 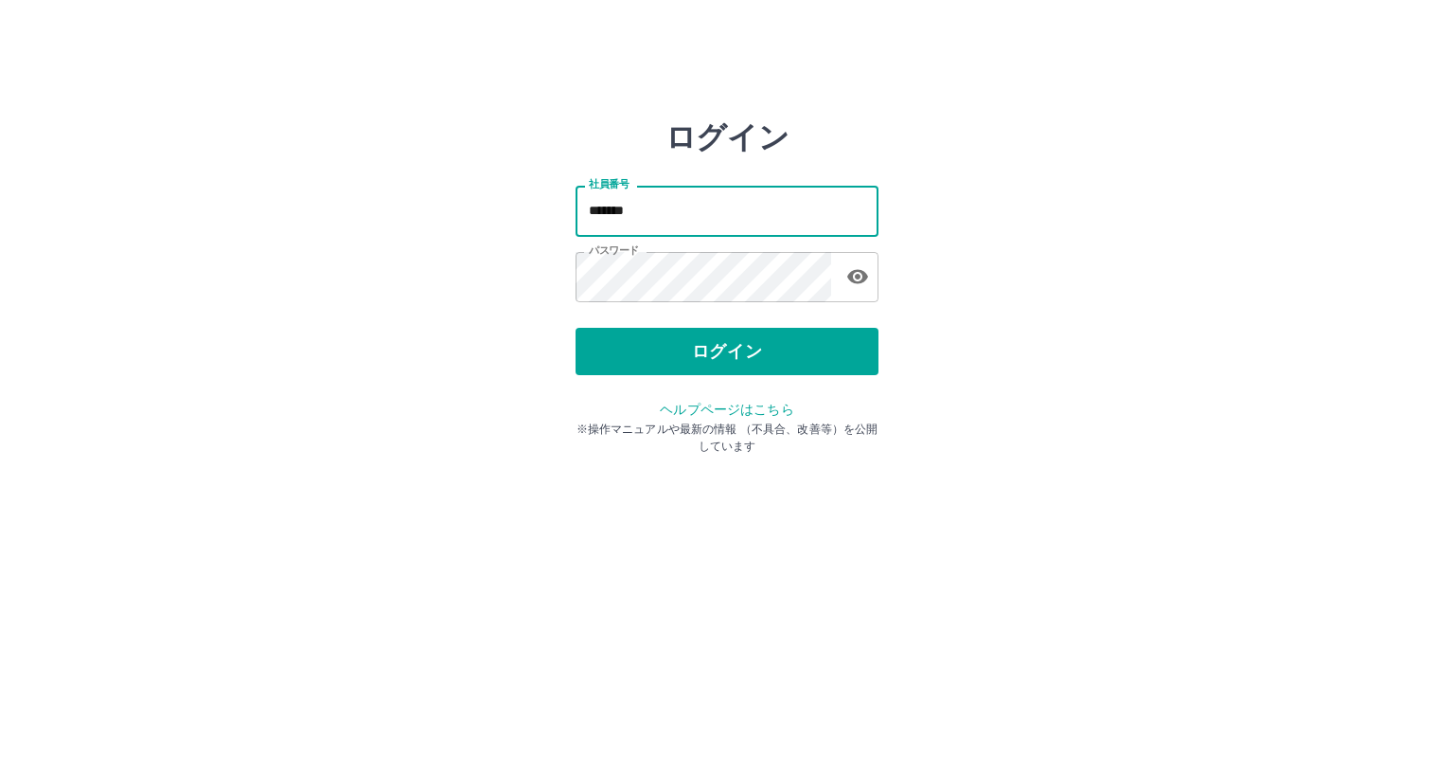 I want to click on p: ※操作マニュアルや最新の情報 （不具合、改善等）を公開しています, so click(x=727, y=437).